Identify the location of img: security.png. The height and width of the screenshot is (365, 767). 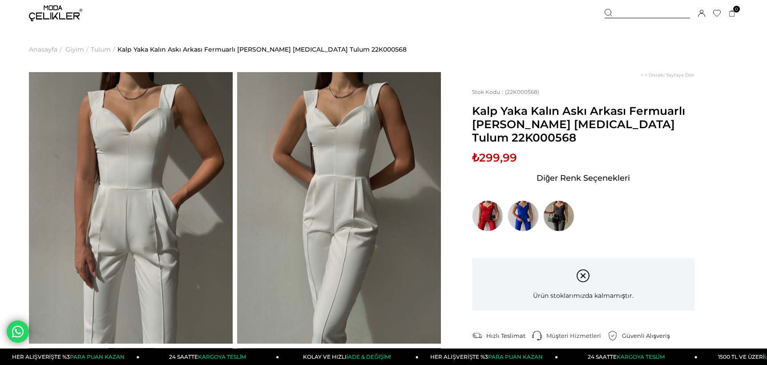
(613, 336).